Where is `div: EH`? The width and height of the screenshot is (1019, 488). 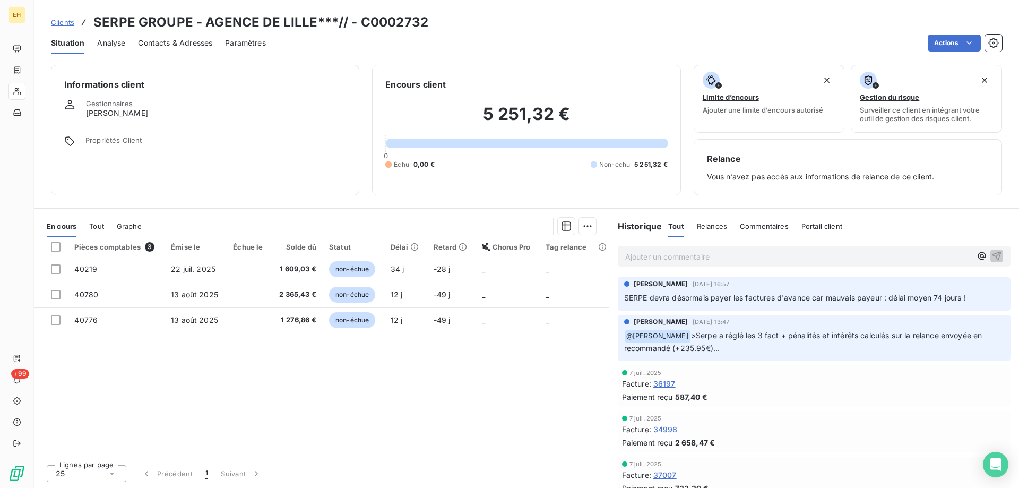 div: EH is located at coordinates (17, 15).